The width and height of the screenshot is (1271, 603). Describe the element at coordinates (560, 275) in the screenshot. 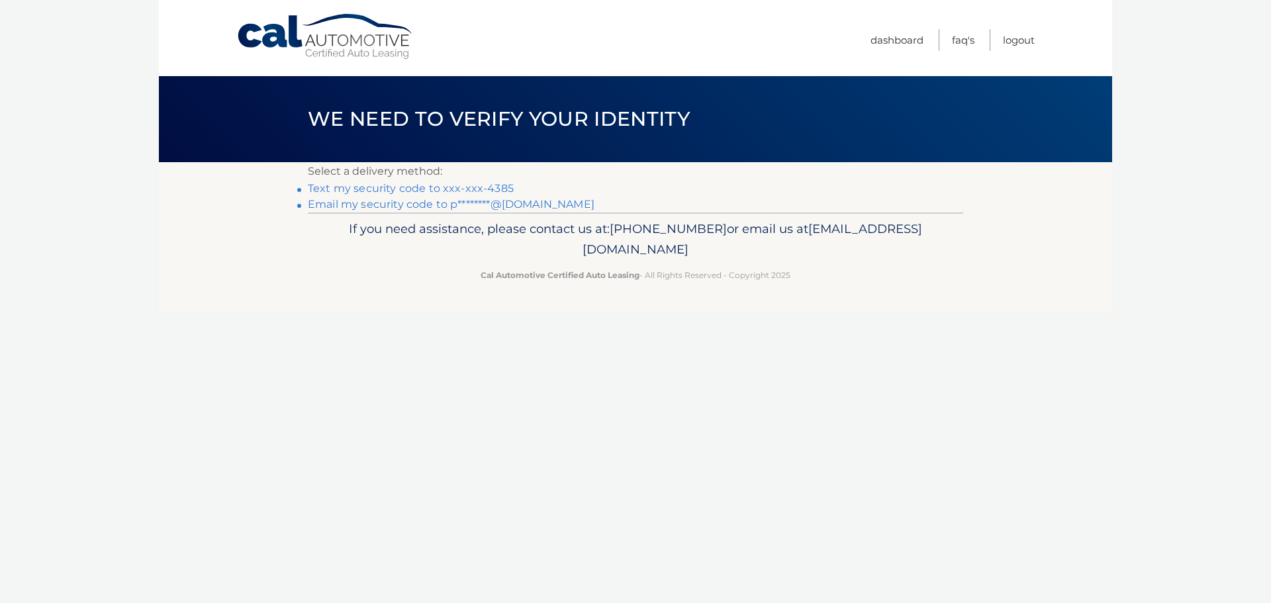

I see `strong: Cal Automotive Certified Auto Leasing` at that location.